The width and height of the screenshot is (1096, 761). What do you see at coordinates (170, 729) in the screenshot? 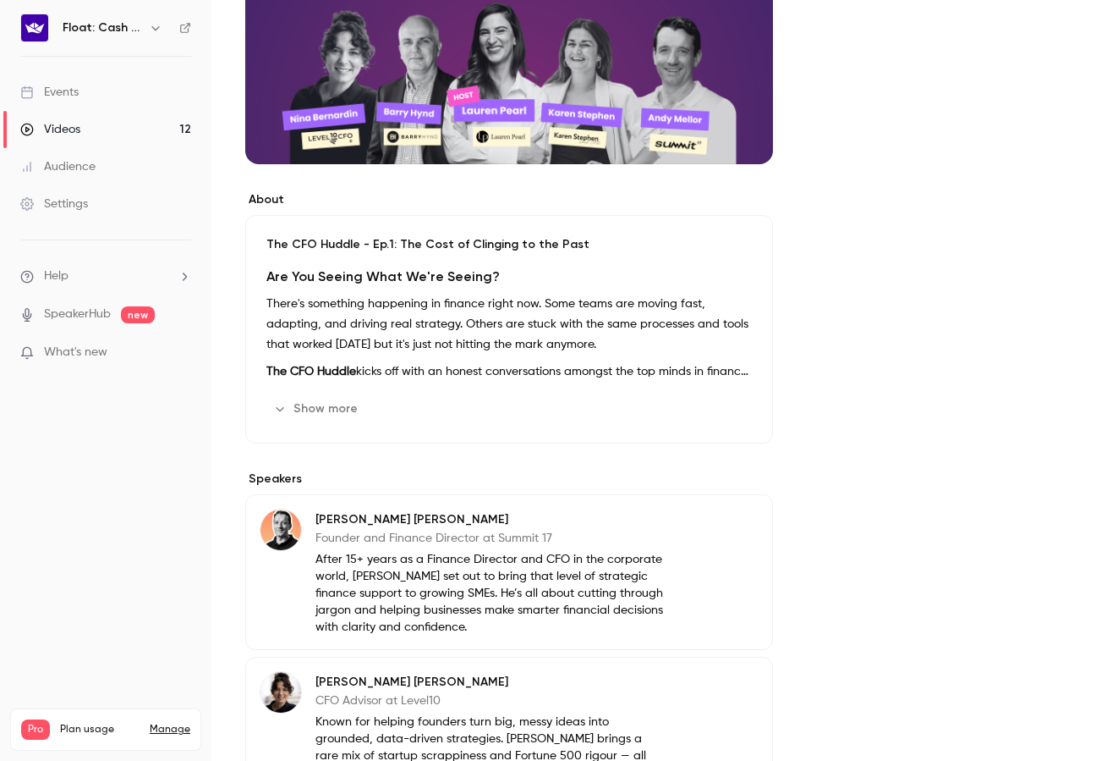
I see `a: Manage` at bounding box center [170, 729].